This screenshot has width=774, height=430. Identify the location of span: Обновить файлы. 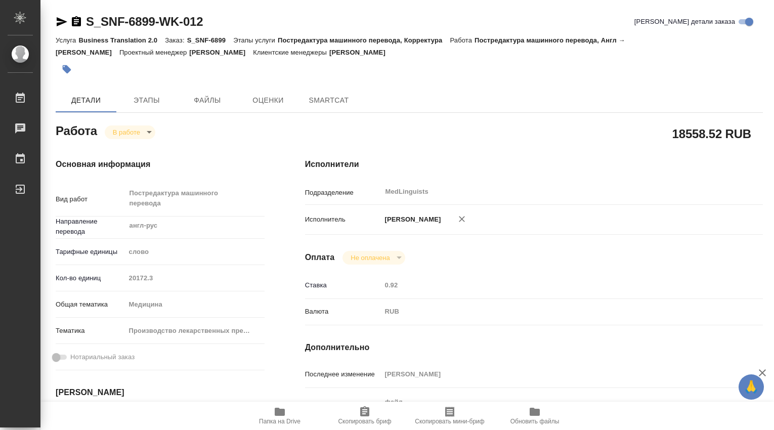
(535, 422).